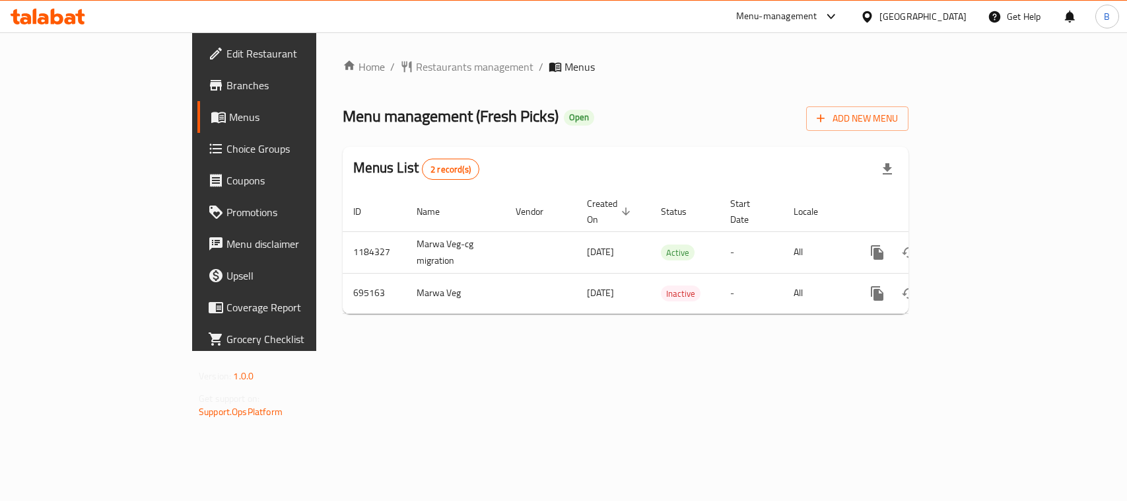 The width and height of the screenshot is (1127, 501). Describe the element at coordinates (298, 307) in the screenshot. I see `span: Coverage Report` at that location.